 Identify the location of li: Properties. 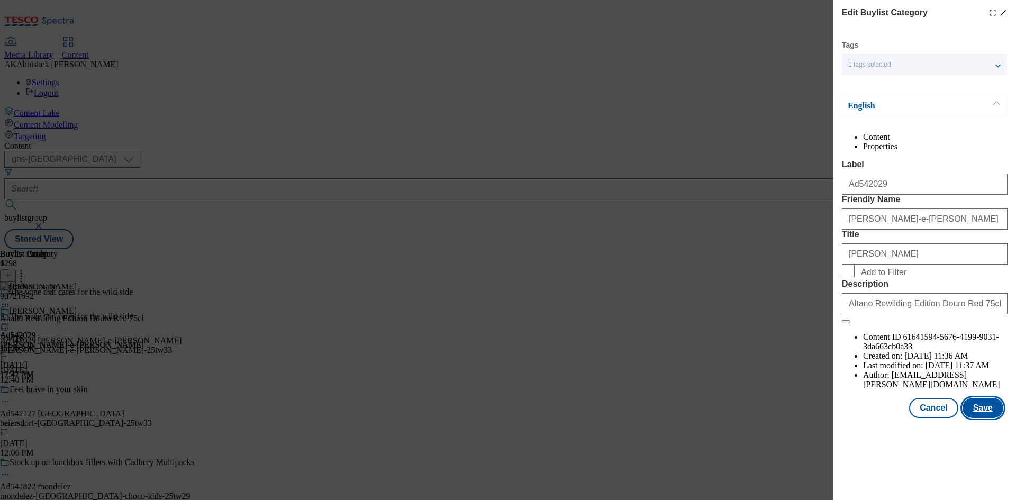
(935, 147).